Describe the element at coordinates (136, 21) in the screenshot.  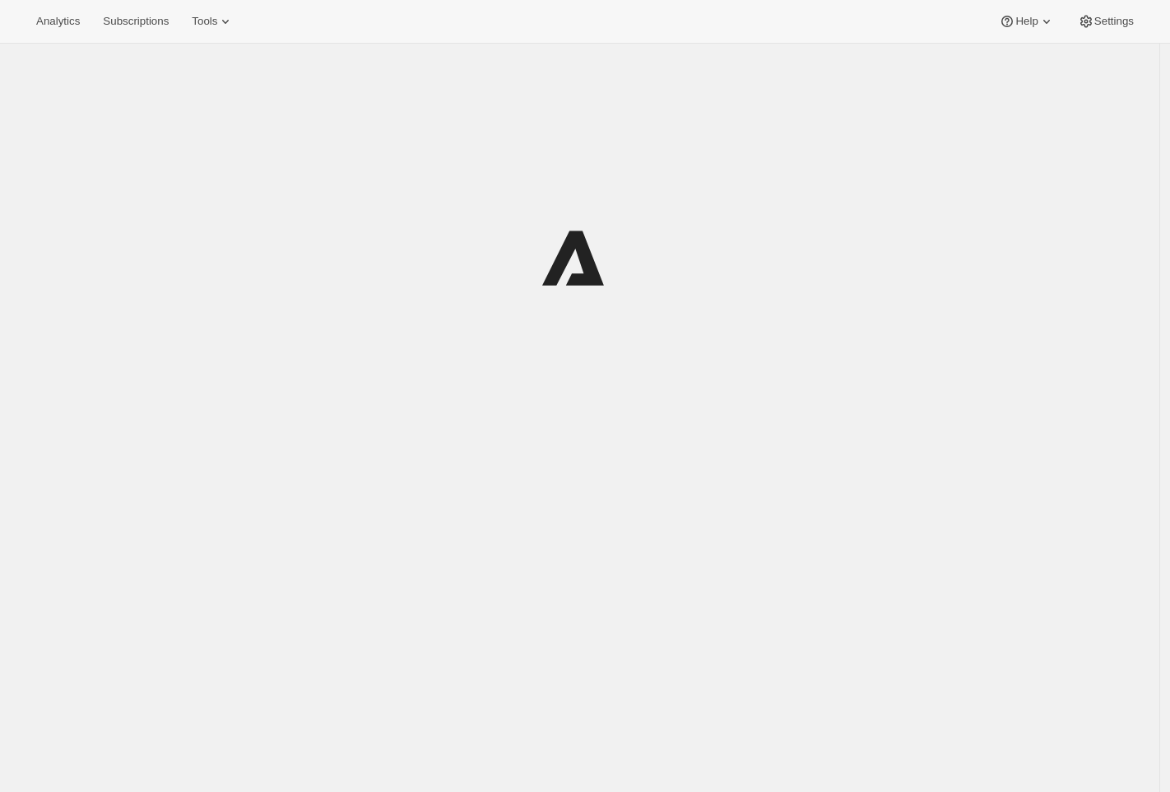
I see `span: Subscriptions` at that location.